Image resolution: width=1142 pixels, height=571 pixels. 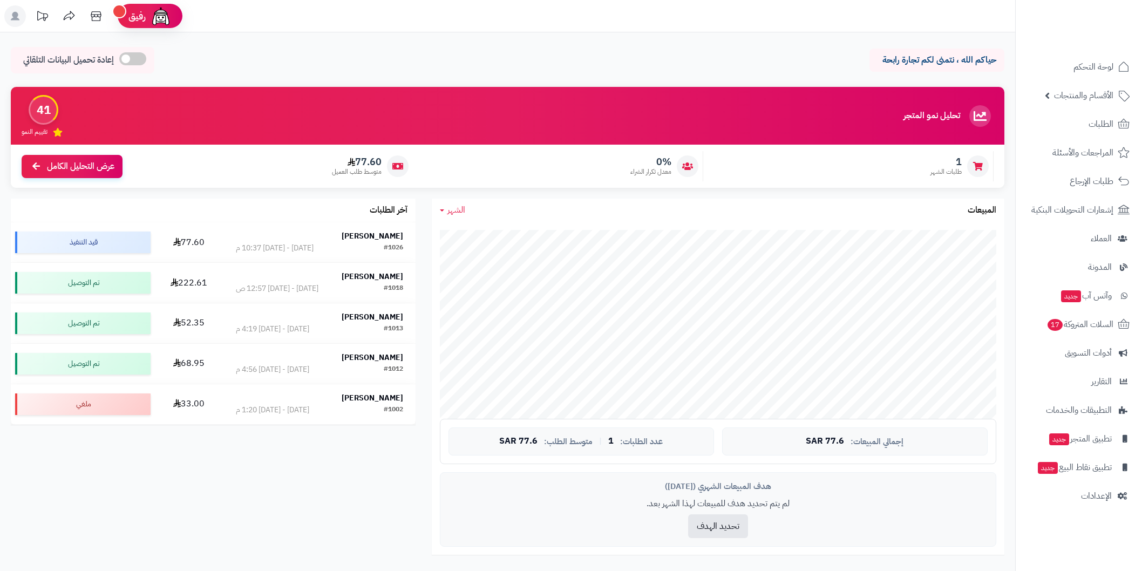 What do you see at coordinates (83, 404) in the screenshot?
I see `div: ملغي` at bounding box center [83, 404].